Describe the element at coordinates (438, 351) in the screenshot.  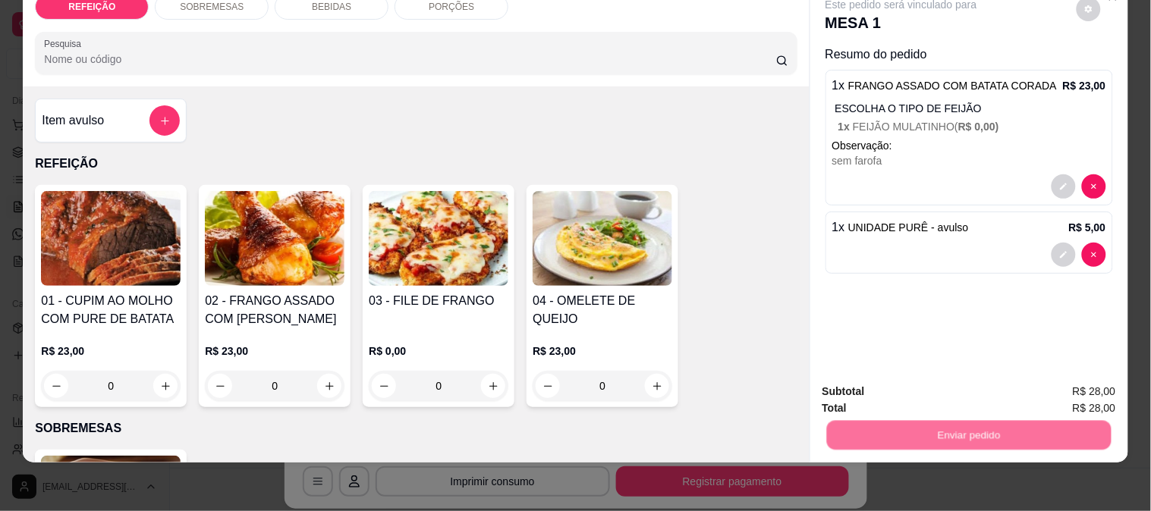
I see `p: R$ 0,00` at that location.